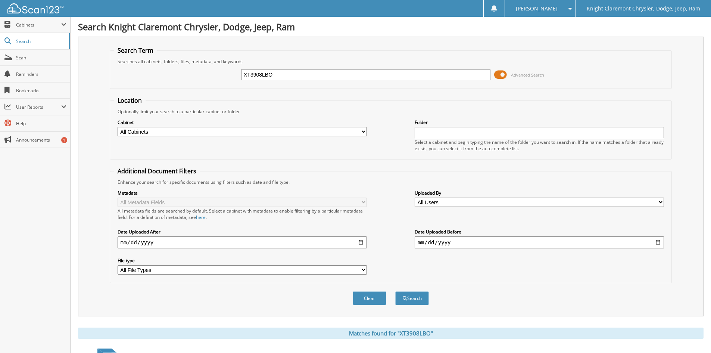 This screenshot has height=353, width=711. What do you see at coordinates (539, 193) in the screenshot?
I see `label: Uploaded By` at bounding box center [539, 193].